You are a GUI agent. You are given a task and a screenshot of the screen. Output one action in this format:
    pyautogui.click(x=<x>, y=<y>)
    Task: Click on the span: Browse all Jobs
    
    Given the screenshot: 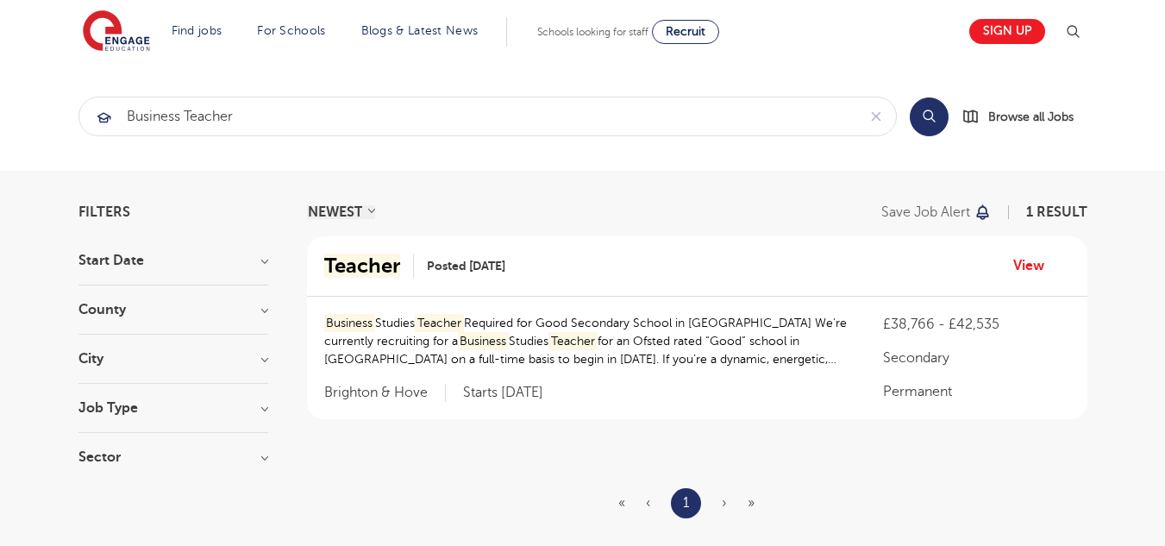 What is the action you would take?
    pyautogui.click(x=1031, y=116)
    